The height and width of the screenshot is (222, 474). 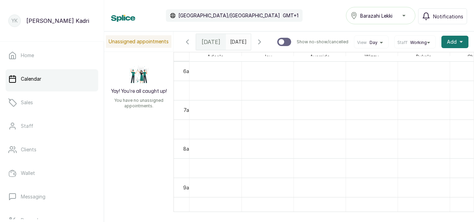 I want to click on span: Add, so click(x=452, y=42).